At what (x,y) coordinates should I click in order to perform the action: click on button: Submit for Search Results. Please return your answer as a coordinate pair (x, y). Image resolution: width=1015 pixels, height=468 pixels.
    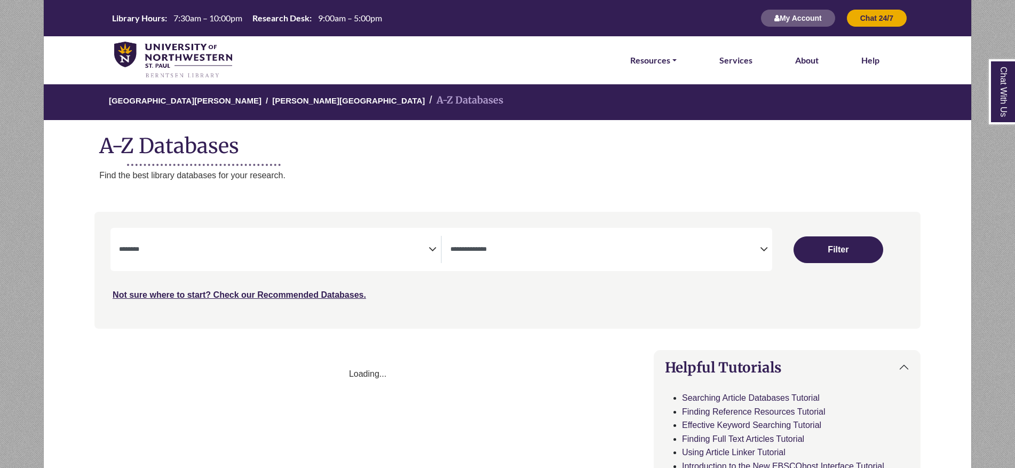
    Looking at the image, I should click on (838, 250).